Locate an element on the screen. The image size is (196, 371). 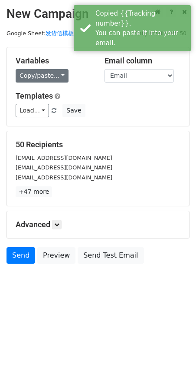
h5: 50 Recipients is located at coordinates (98, 145).